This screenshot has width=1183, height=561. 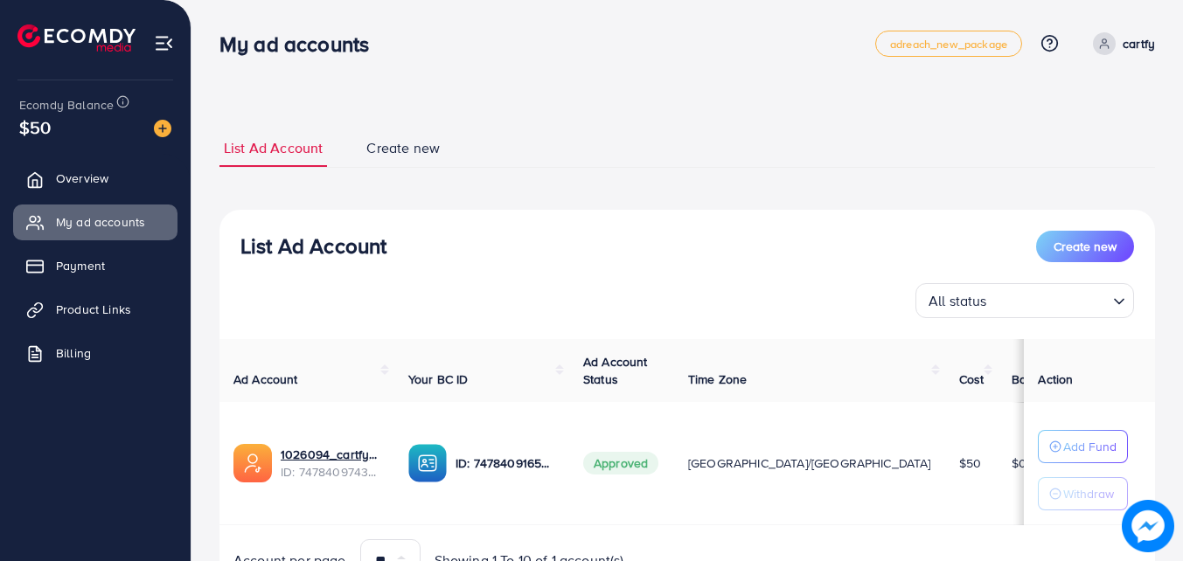 I want to click on span: ID: 7478409743418277905, so click(x=330, y=472).